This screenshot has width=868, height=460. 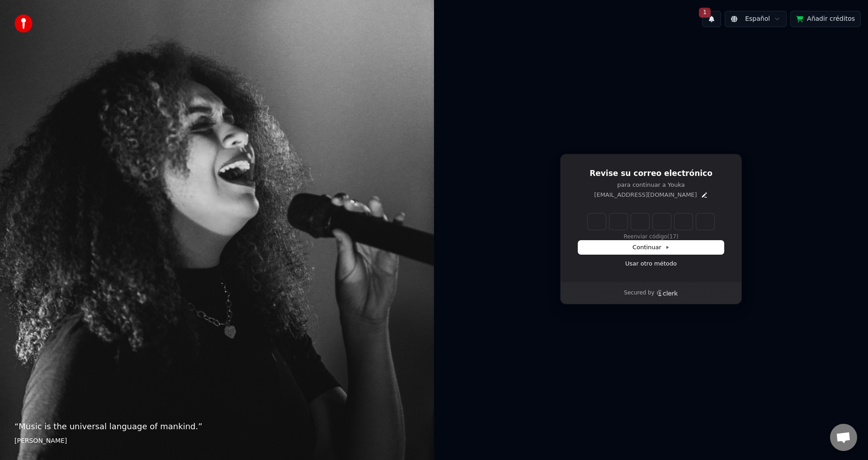 What do you see at coordinates (651, 185) in the screenshot?
I see `p: para continuar a Youka` at bounding box center [651, 185].